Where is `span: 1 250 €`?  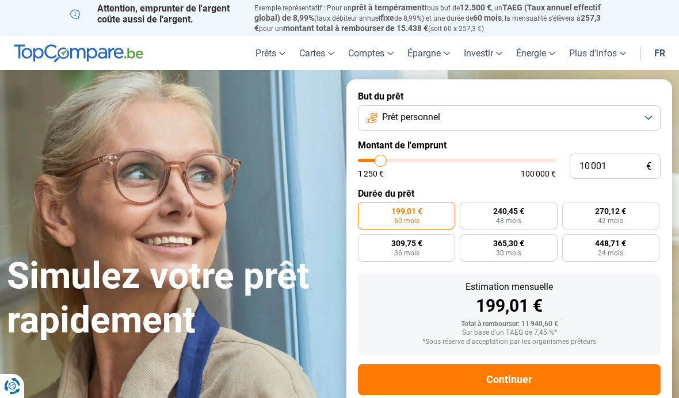 span: 1 250 € is located at coordinates (371, 174).